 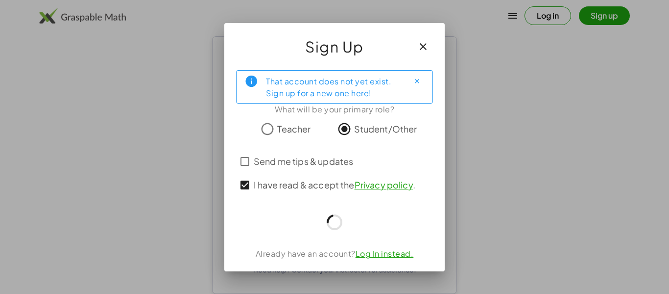 I want to click on span: Sign Up, so click(x=335, y=47).